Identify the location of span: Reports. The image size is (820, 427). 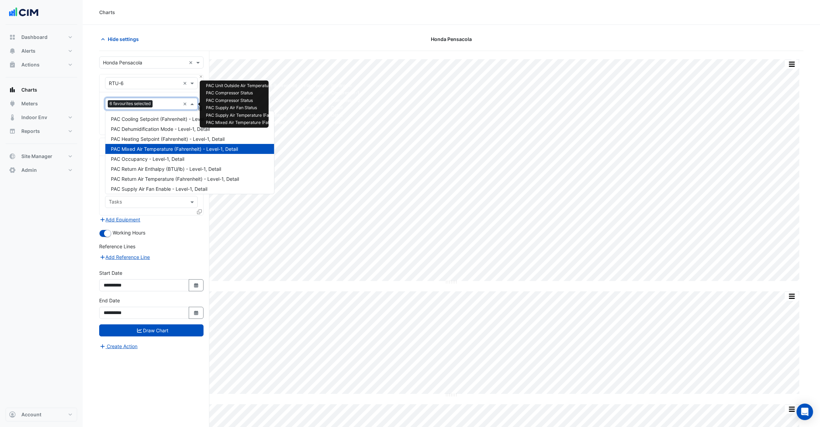
(31, 131).